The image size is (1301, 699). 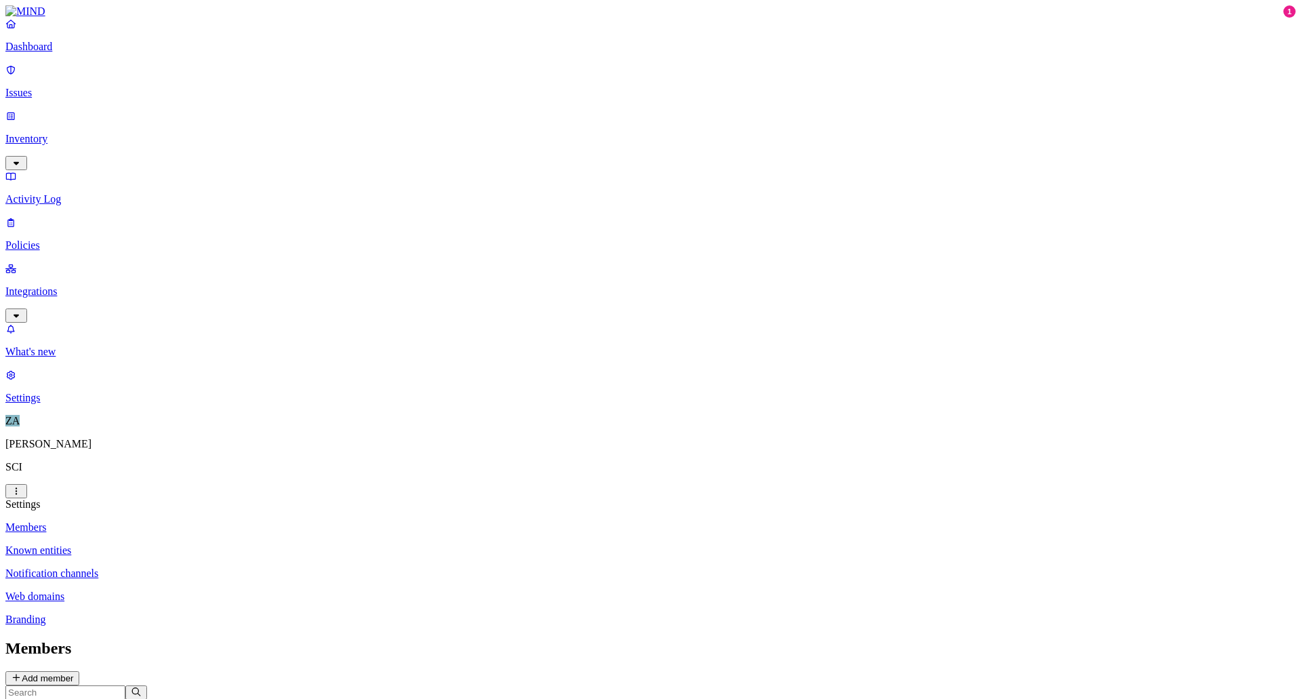 What do you see at coordinates (650, 619) in the screenshot?
I see `p: Branding` at bounding box center [650, 619].